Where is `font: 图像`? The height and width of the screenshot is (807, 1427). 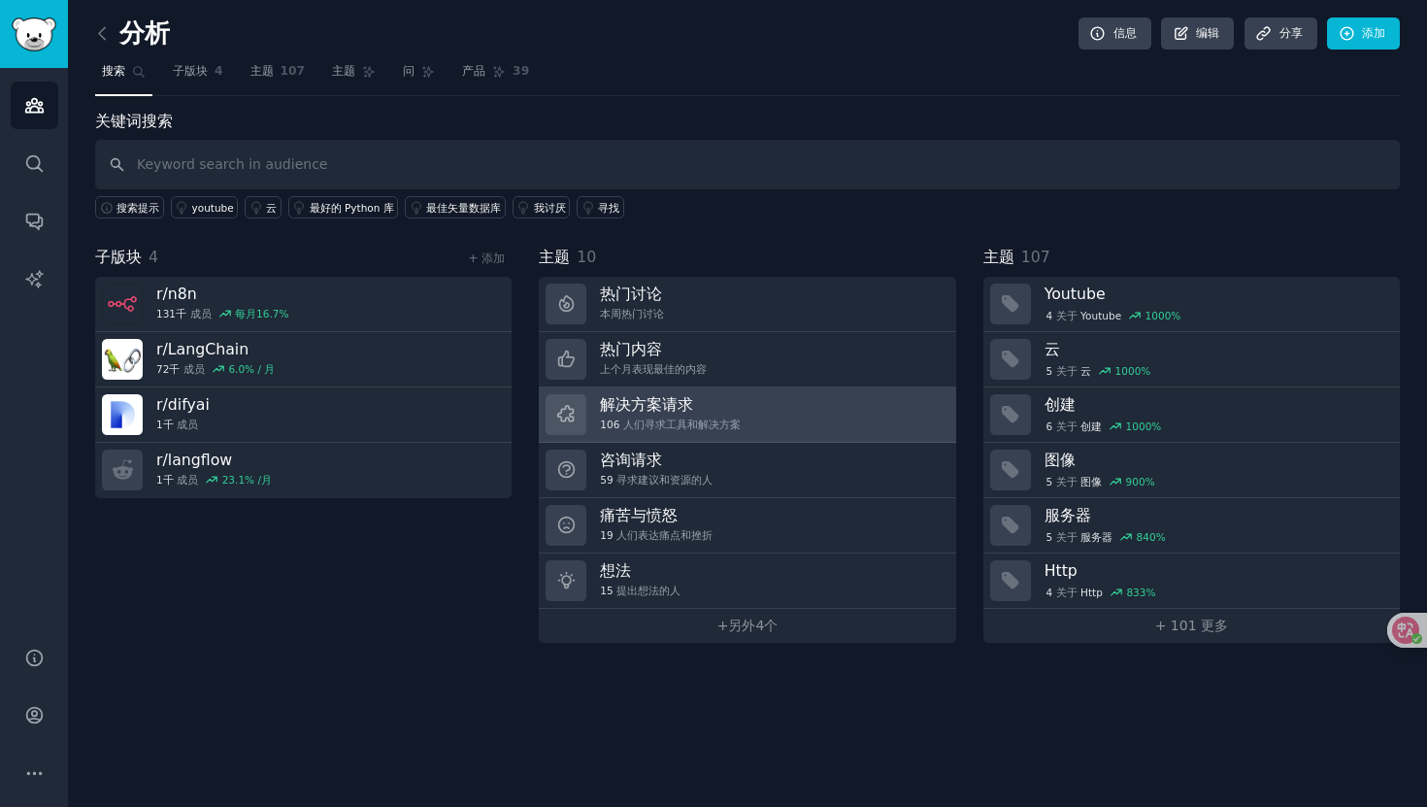
font: 图像 is located at coordinates (1091, 482).